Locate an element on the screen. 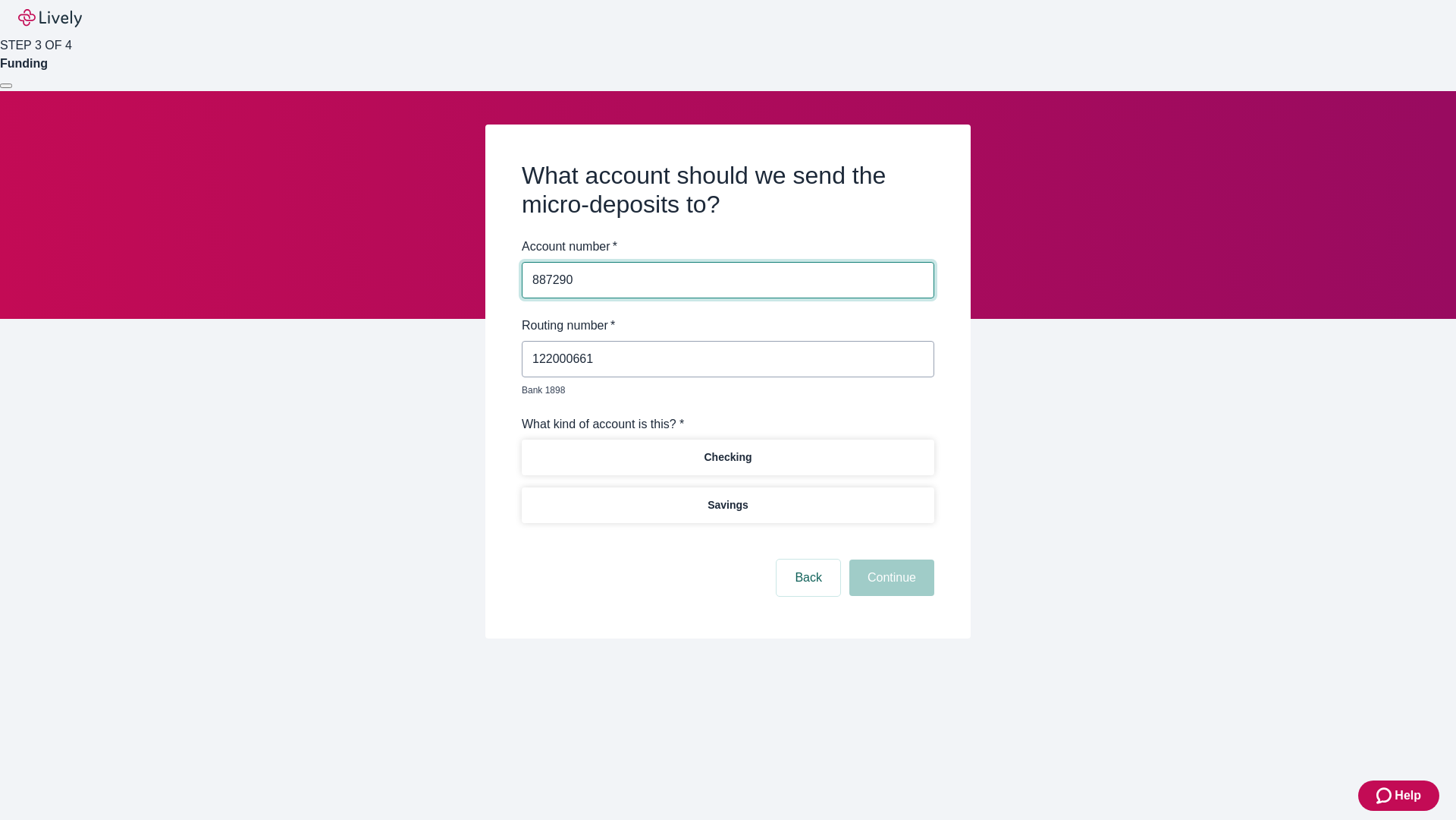 Image resolution: width=1456 pixels, height=820 pixels. label: Routing number is located at coordinates (568, 325).